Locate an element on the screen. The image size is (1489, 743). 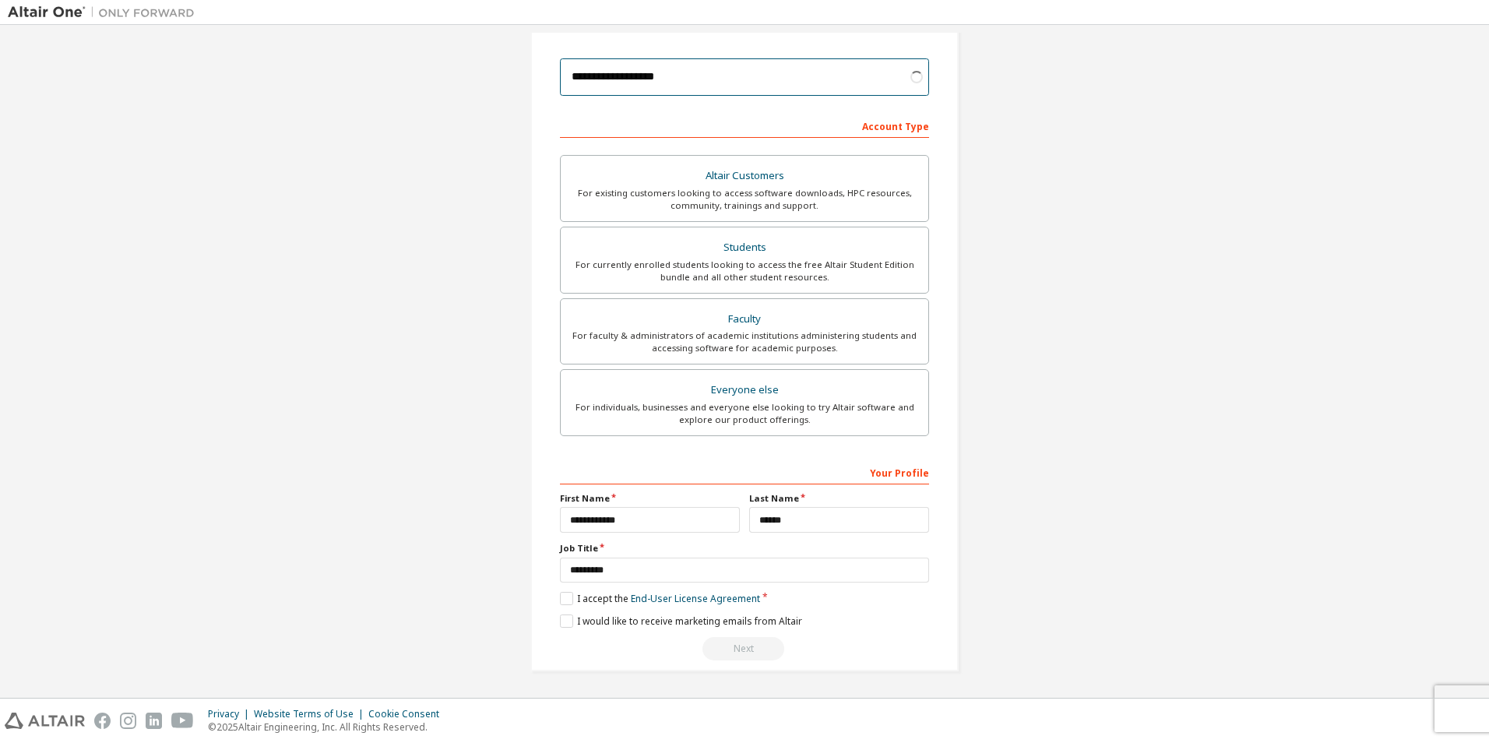
div: For existing customers looking to access software downloads, HPC resources, community, trainings ... is located at coordinates (745, 199).